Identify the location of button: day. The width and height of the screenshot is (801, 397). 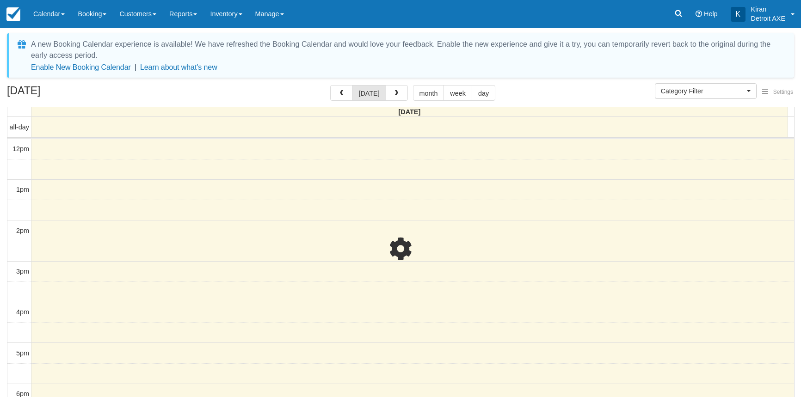
(483, 93).